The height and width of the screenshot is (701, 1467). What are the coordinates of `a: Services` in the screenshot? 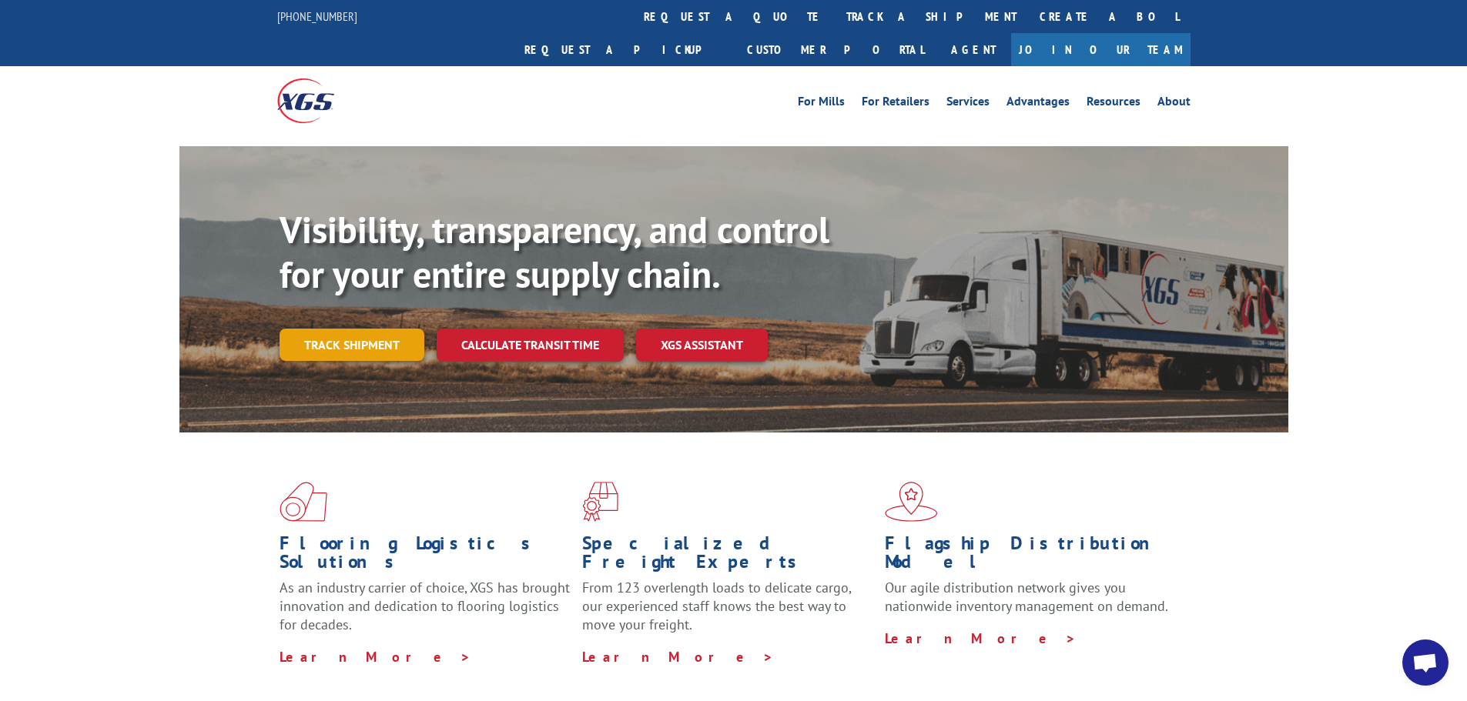 It's located at (968, 104).